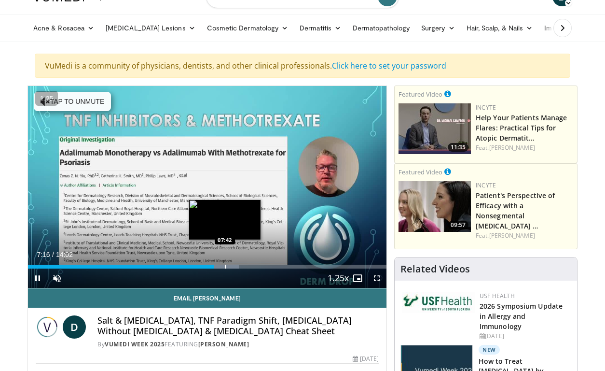  What do you see at coordinates (522, 127) in the screenshot?
I see `a: Help Your Patients Manage Flares: Practical Tips for Atopic Dermatit…` at bounding box center [522, 127].